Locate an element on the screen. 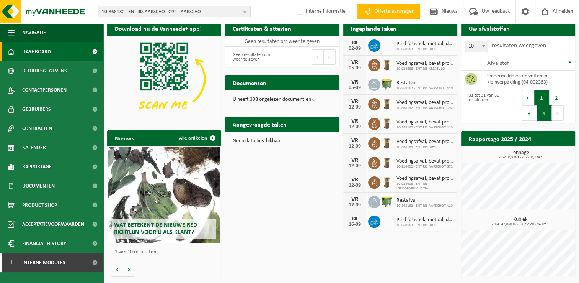  span: Product Shop is located at coordinates (39, 205).